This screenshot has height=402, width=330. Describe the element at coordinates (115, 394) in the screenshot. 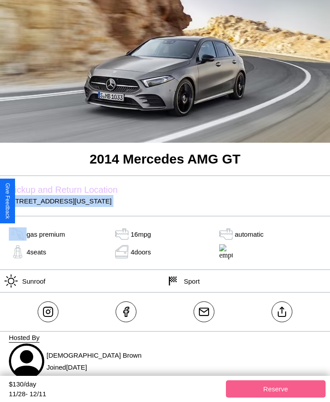

I see `div: 11 / 28 - 12 / 11` at that location.